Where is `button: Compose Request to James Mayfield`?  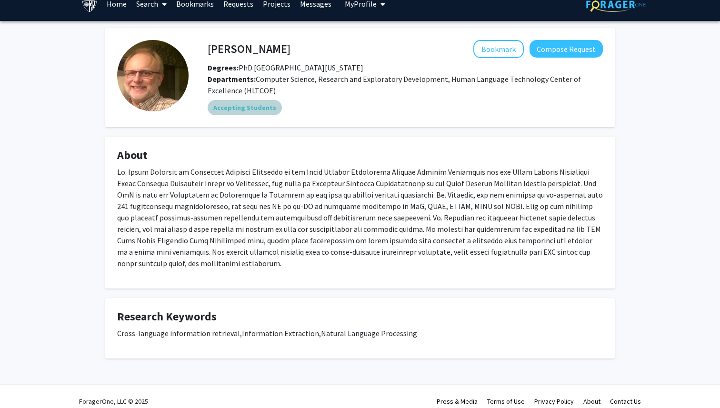 button: Compose Request to James Mayfield is located at coordinates (566, 49).